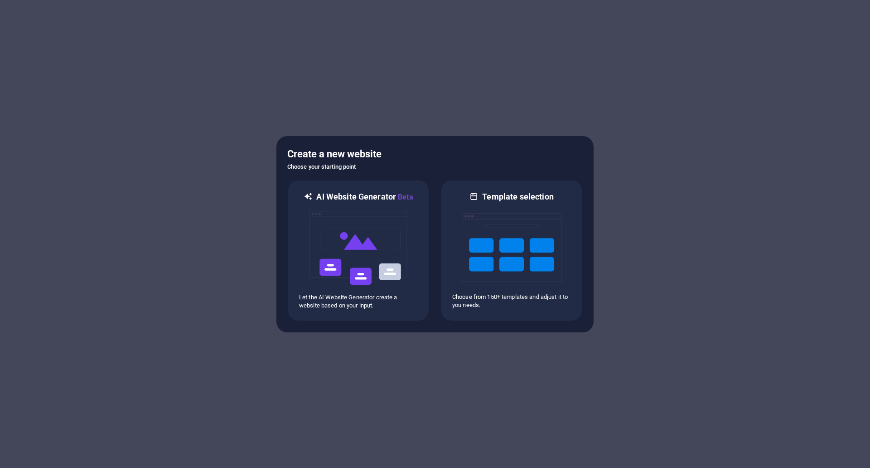 This screenshot has width=870, height=468. I want to click on span: Beta, so click(405, 197).